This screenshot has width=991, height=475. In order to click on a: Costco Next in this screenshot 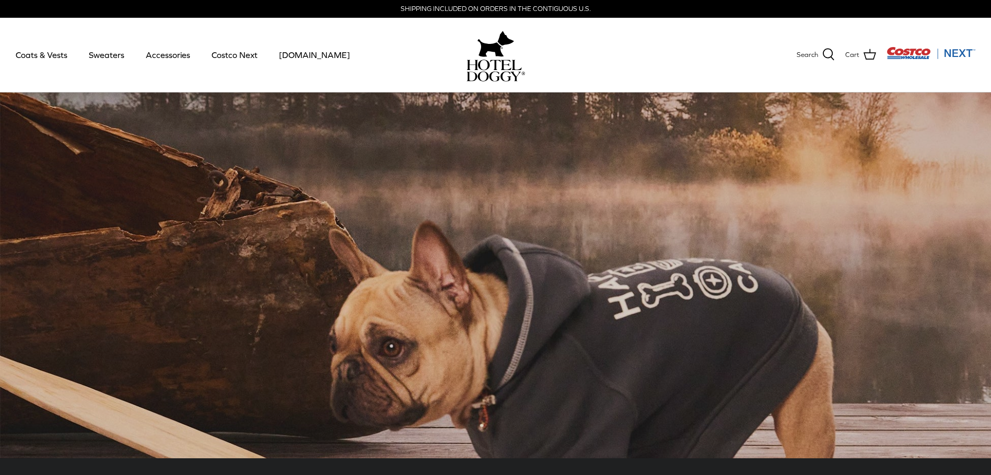, I will do `click(235, 55)`.